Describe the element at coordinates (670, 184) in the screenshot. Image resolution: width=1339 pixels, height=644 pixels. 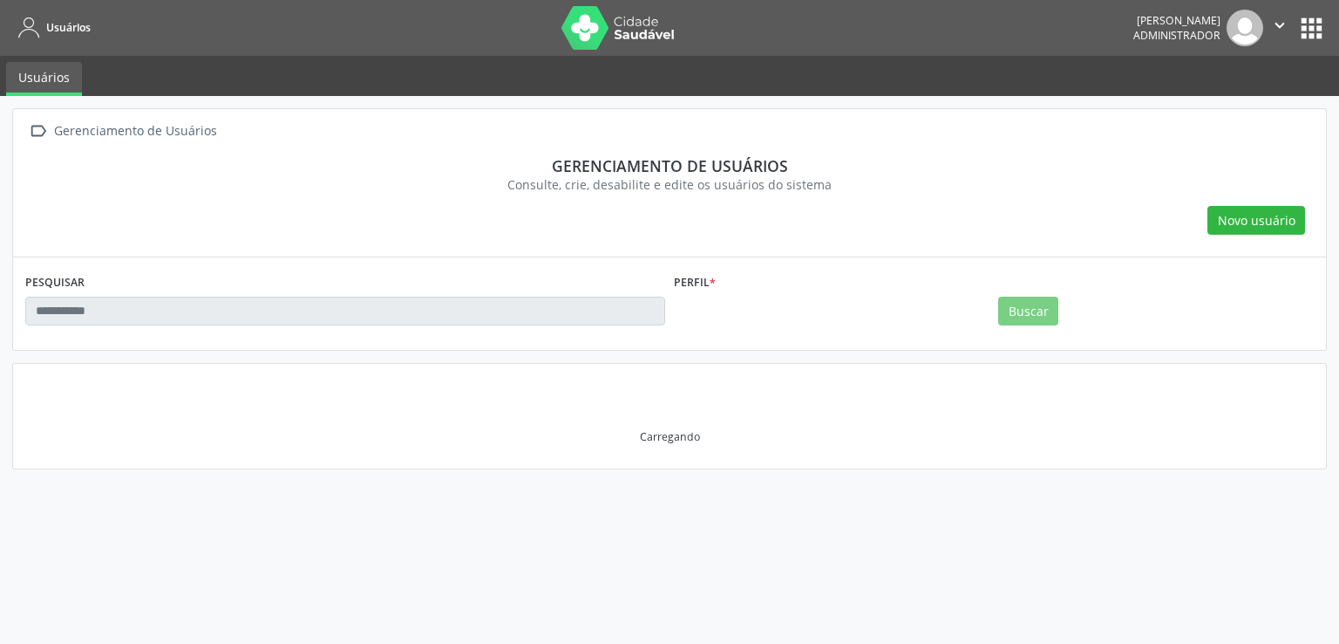
I see `div: Consulte, crie, desabilite e edite os usuários do sistema` at that location.